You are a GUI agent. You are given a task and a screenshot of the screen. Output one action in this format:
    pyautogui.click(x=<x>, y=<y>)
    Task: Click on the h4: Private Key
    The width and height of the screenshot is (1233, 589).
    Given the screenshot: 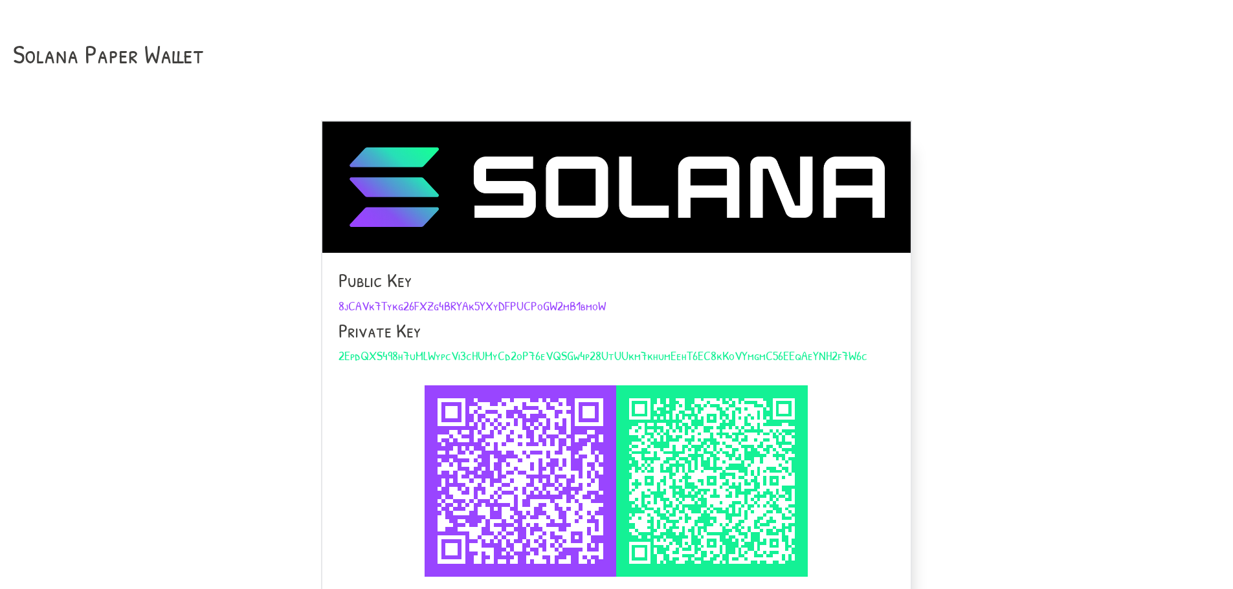 What is the action you would take?
    pyautogui.click(x=616, y=331)
    